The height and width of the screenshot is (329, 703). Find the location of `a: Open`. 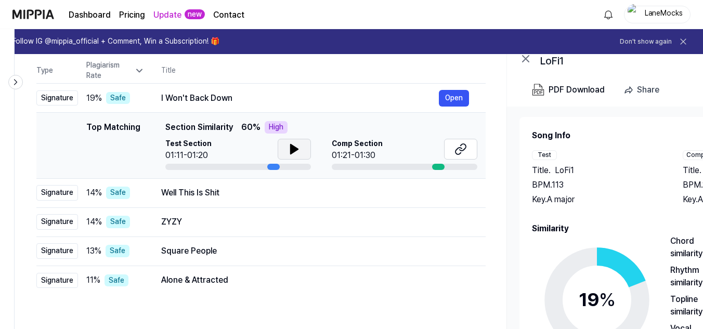

a: Open is located at coordinates (454, 98).